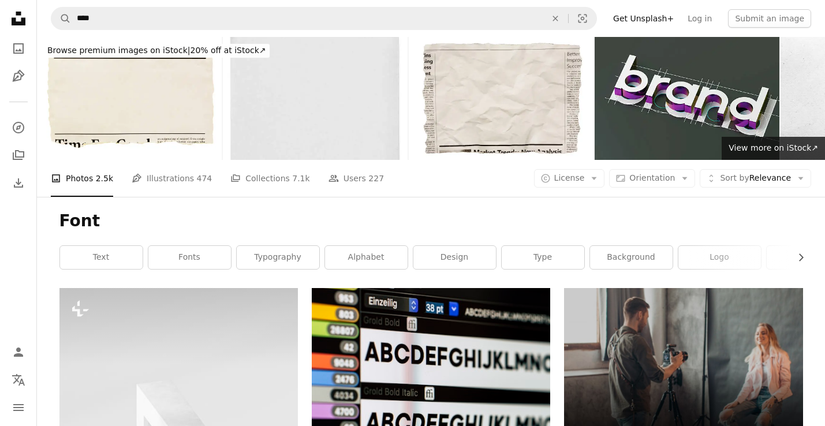 This screenshot has height=426, width=825. I want to click on a: Illustrations, so click(18, 76).